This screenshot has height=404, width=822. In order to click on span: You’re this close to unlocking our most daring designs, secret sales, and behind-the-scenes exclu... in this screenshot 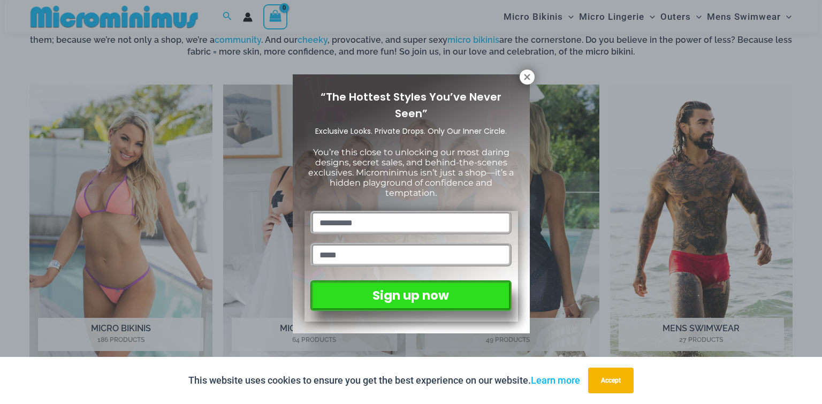, I will do `click(411, 173)`.